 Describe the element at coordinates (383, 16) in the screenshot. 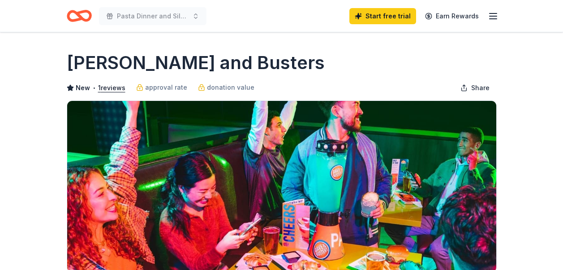

I see `a: Start free trial` at that location.